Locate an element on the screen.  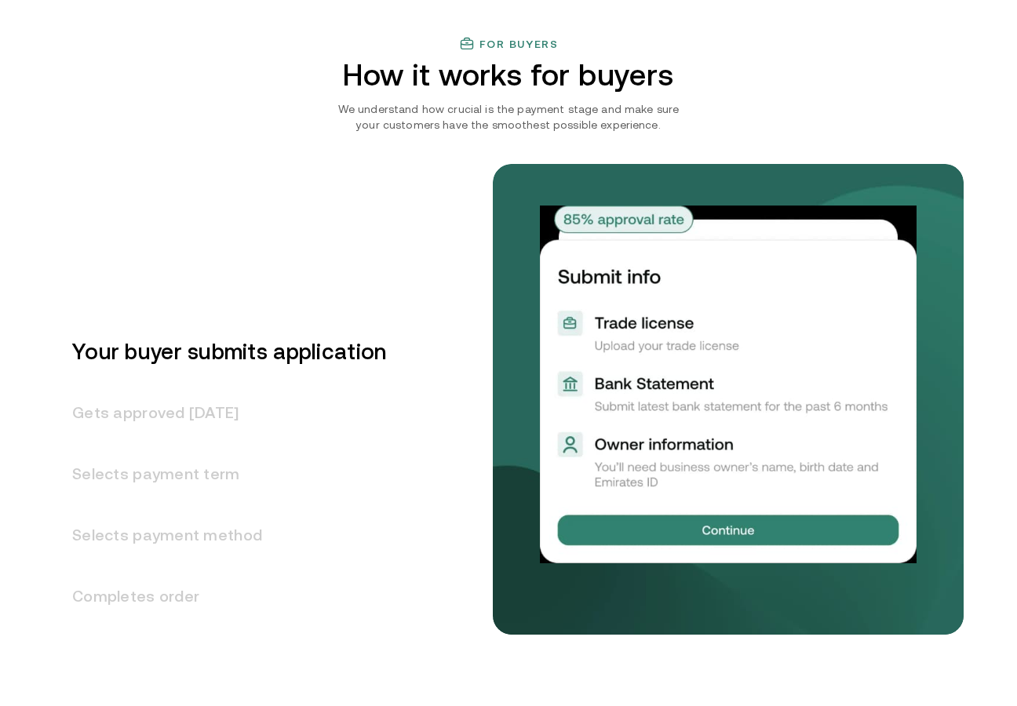
img: Your buyer submits application is located at coordinates (728, 384).